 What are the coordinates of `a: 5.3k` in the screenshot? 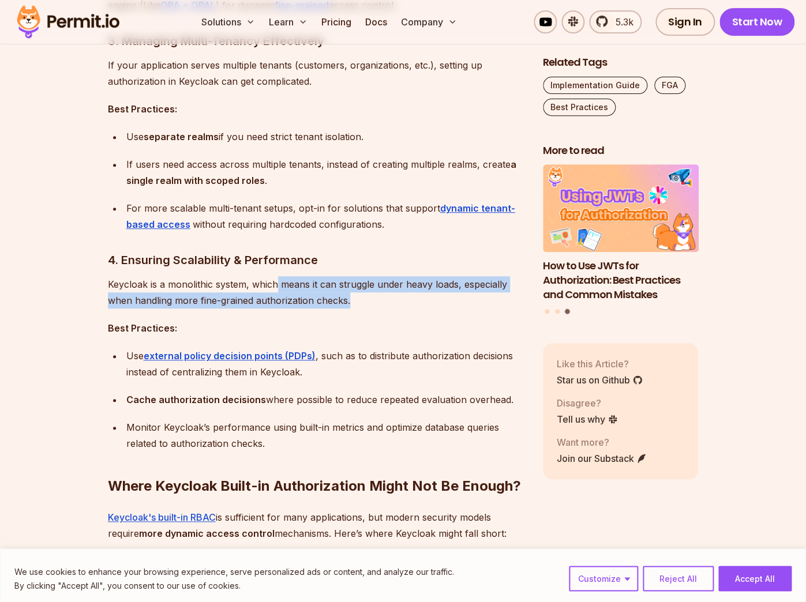 It's located at (615, 22).